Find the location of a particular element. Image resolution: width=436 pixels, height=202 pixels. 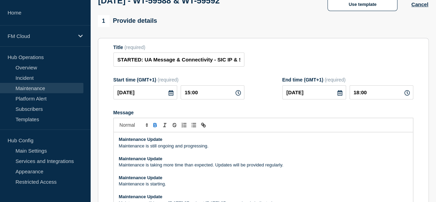

button: Toggle strikethrough text is located at coordinates (174, 125).